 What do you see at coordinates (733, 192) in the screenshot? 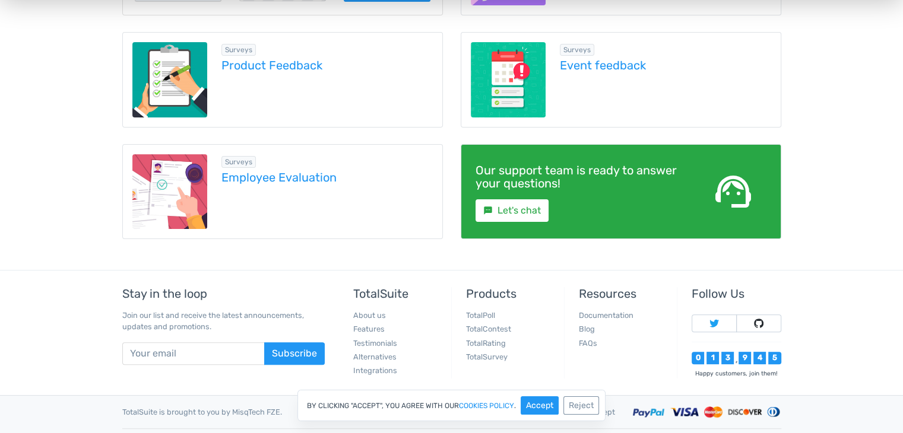
I see `span: support_agent` at bounding box center [733, 192].